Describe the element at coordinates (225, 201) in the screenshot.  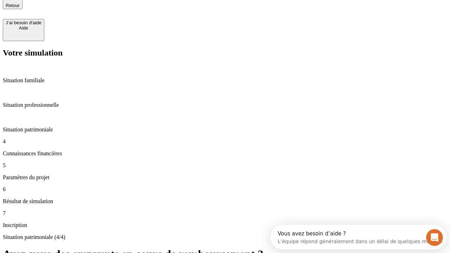
I see `p: Résultat de simulation` at that location.